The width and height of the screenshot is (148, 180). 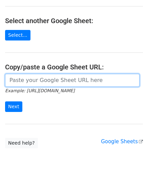 What do you see at coordinates (72, 80) in the screenshot?
I see `input: Paste your Google Sheet URL here` at bounding box center [72, 80].